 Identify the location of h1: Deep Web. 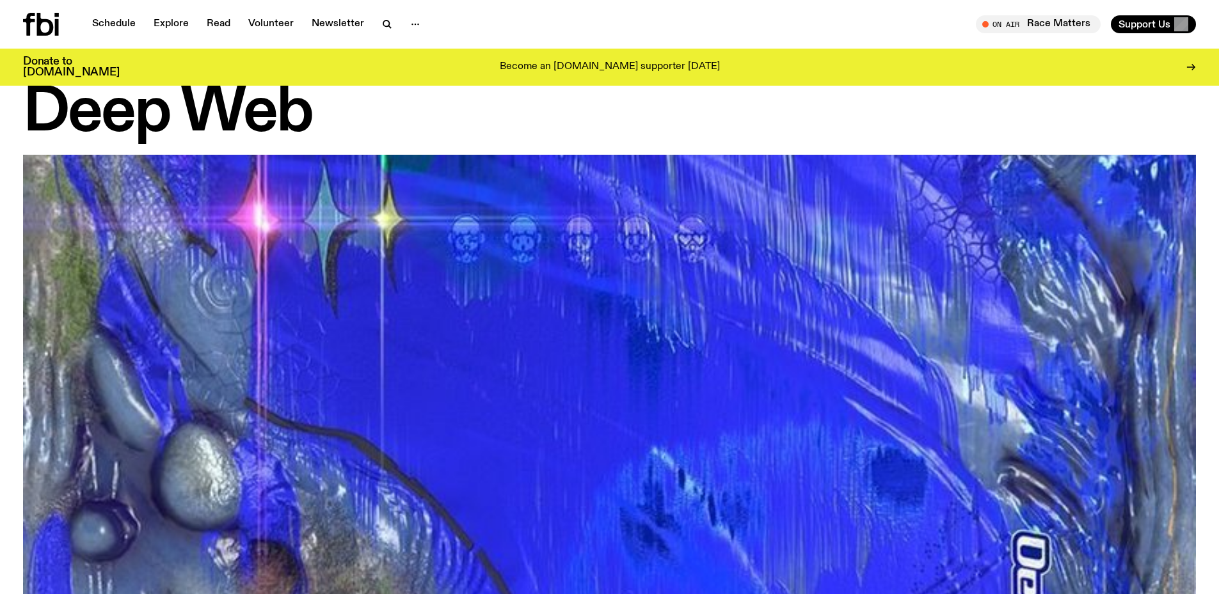
(609, 113).